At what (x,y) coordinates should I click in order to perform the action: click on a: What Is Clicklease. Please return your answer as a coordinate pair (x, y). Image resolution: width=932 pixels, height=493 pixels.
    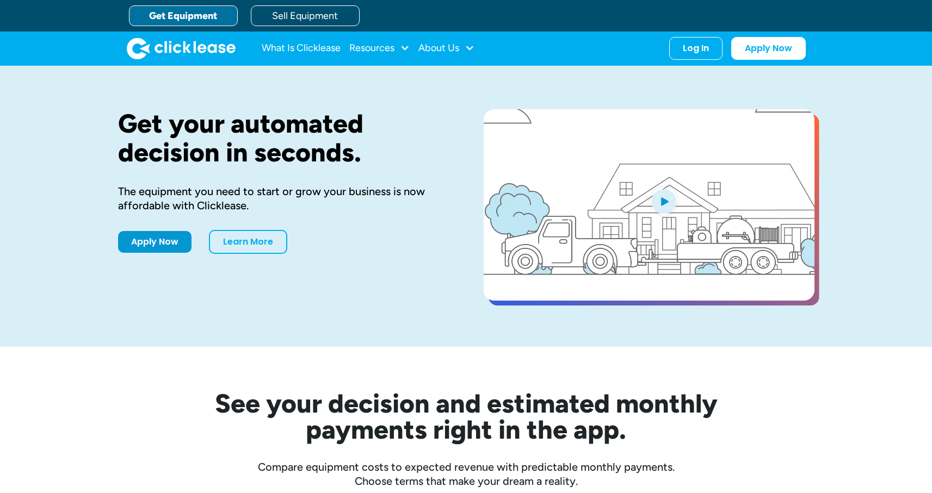
    Looking at the image, I should click on (301, 48).